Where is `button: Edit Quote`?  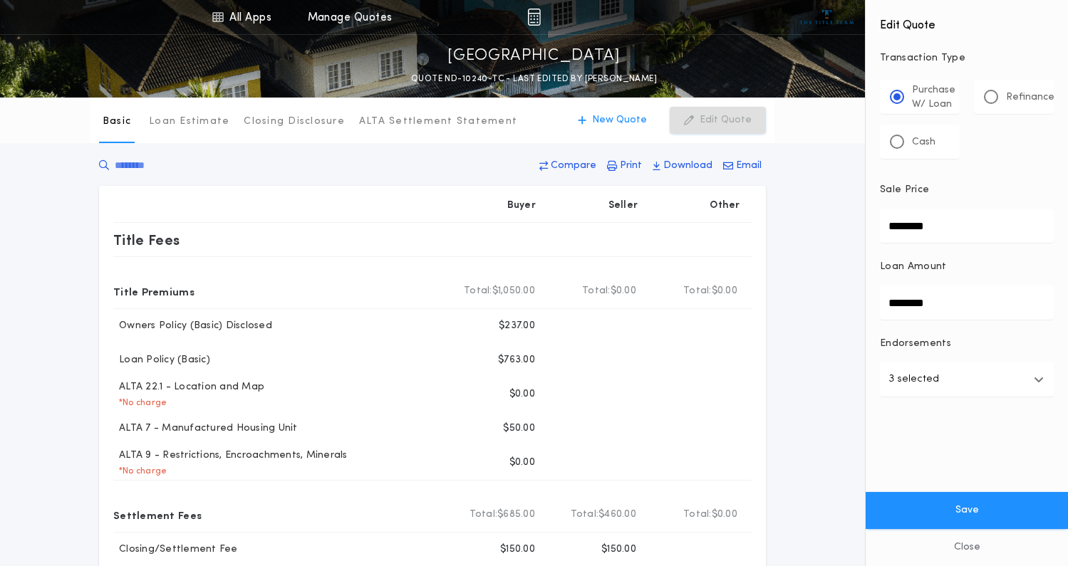 button: Edit Quote is located at coordinates (717, 120).